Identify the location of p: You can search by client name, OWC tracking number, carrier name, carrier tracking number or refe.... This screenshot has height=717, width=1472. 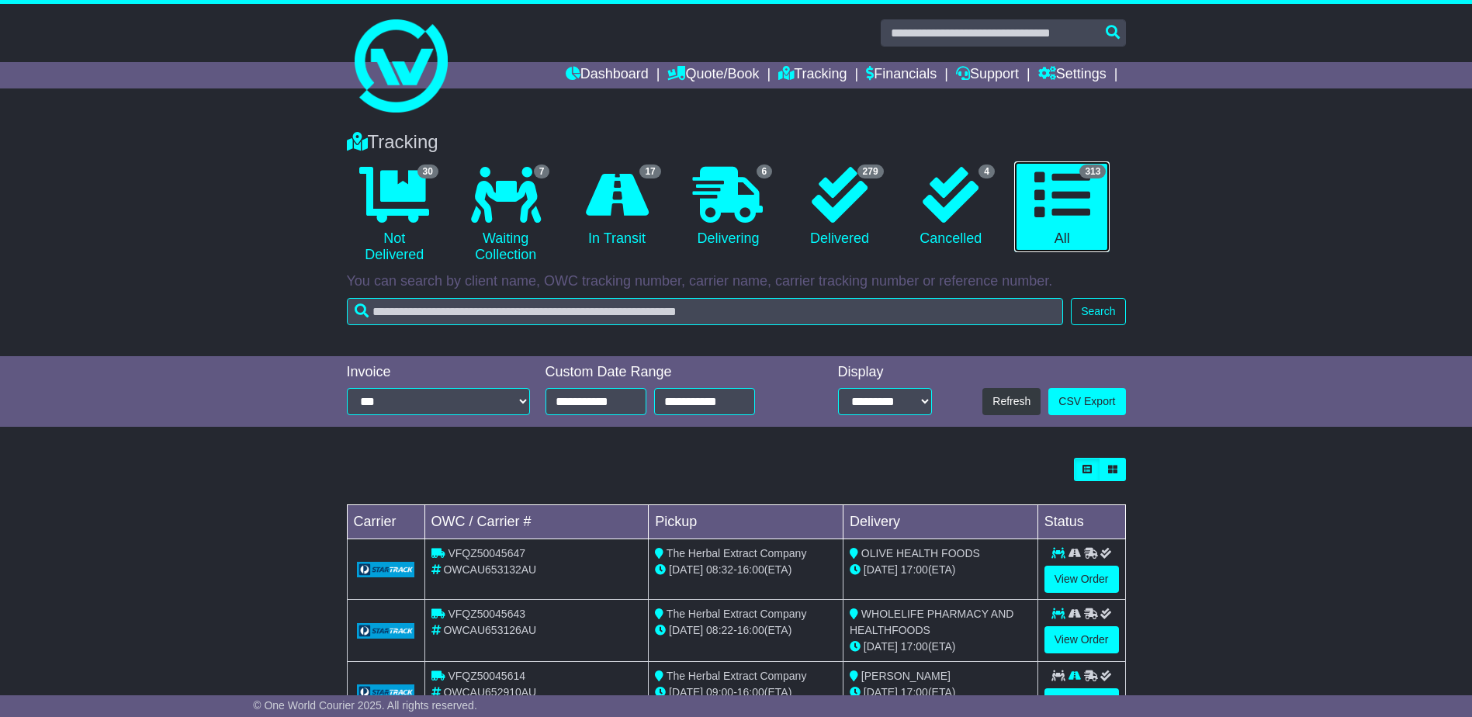
(736, 282).